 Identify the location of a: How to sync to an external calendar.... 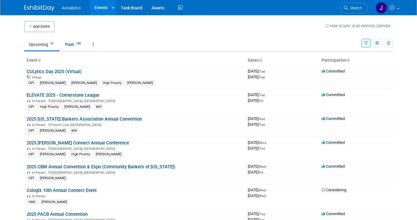
(359, 26).